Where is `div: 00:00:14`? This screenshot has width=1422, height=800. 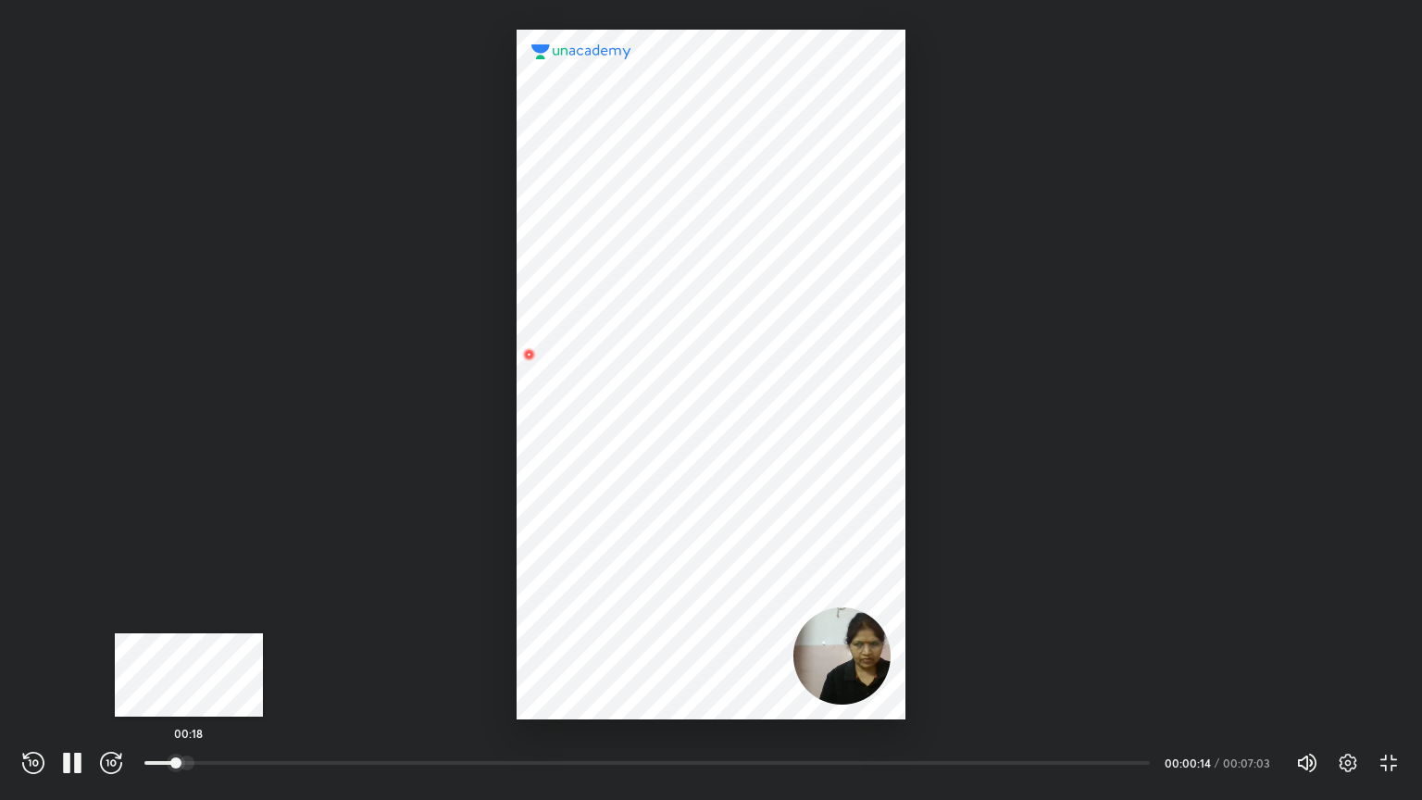
div: 00:00:14 is located at coordinates (1188, 763).